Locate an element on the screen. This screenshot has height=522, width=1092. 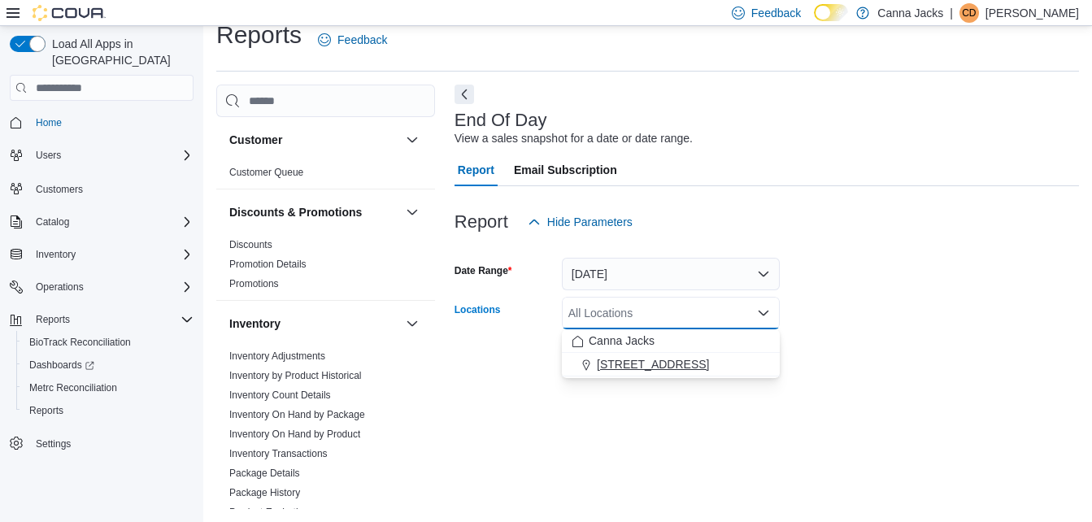
a: Product Expirations is located at coordinates (272, 512).